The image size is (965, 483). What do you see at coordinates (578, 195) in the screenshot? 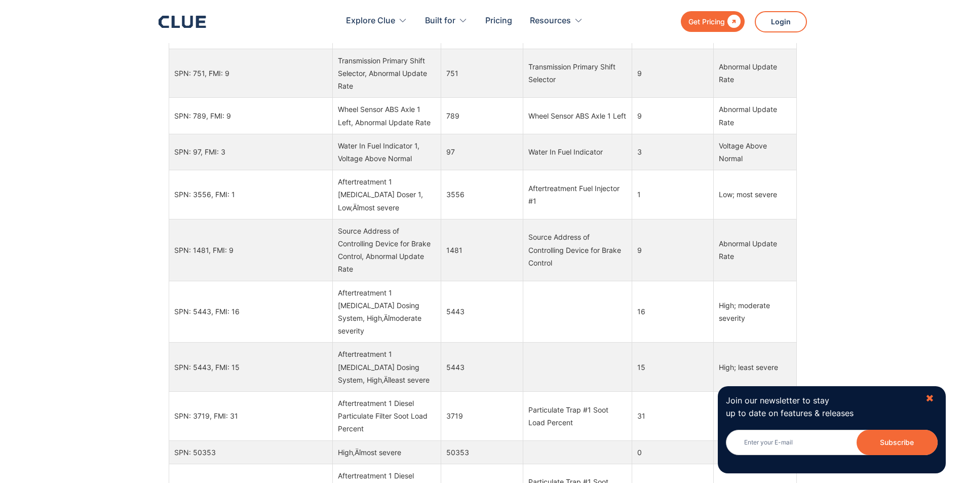
I see `div: Aftertreatment Fuel Injector #1` at bounding box center [578, 195].